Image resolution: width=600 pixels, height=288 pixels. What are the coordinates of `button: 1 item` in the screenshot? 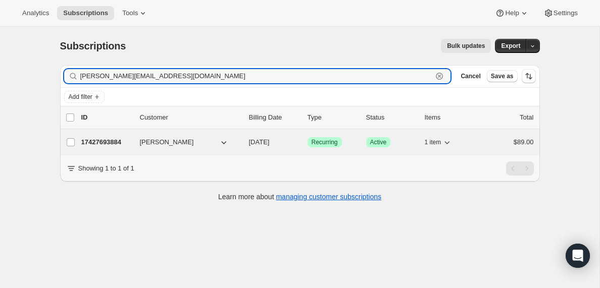 It's located at (438, 142).